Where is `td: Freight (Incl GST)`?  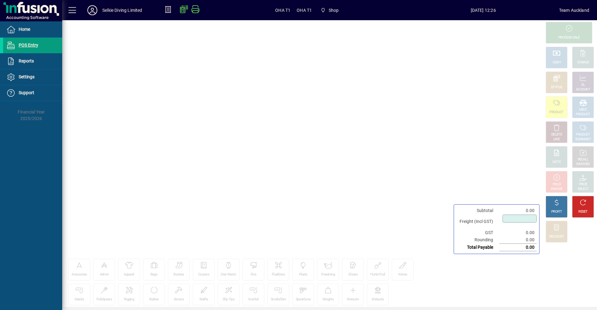 td: Freight (Incl GST) is located at coordinates (478, 222).